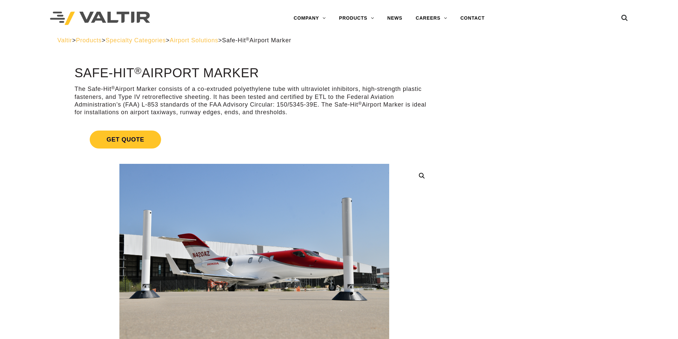  I want to click on a: Products, so click(89, 40).